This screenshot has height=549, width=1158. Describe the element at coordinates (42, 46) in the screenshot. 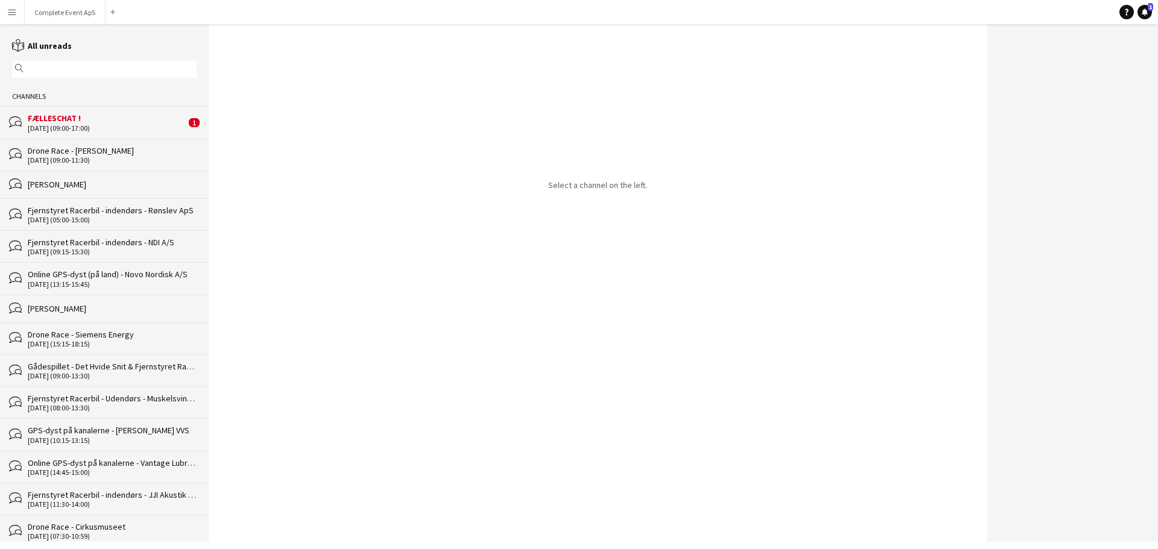

I see `a: All unreads` at that location.